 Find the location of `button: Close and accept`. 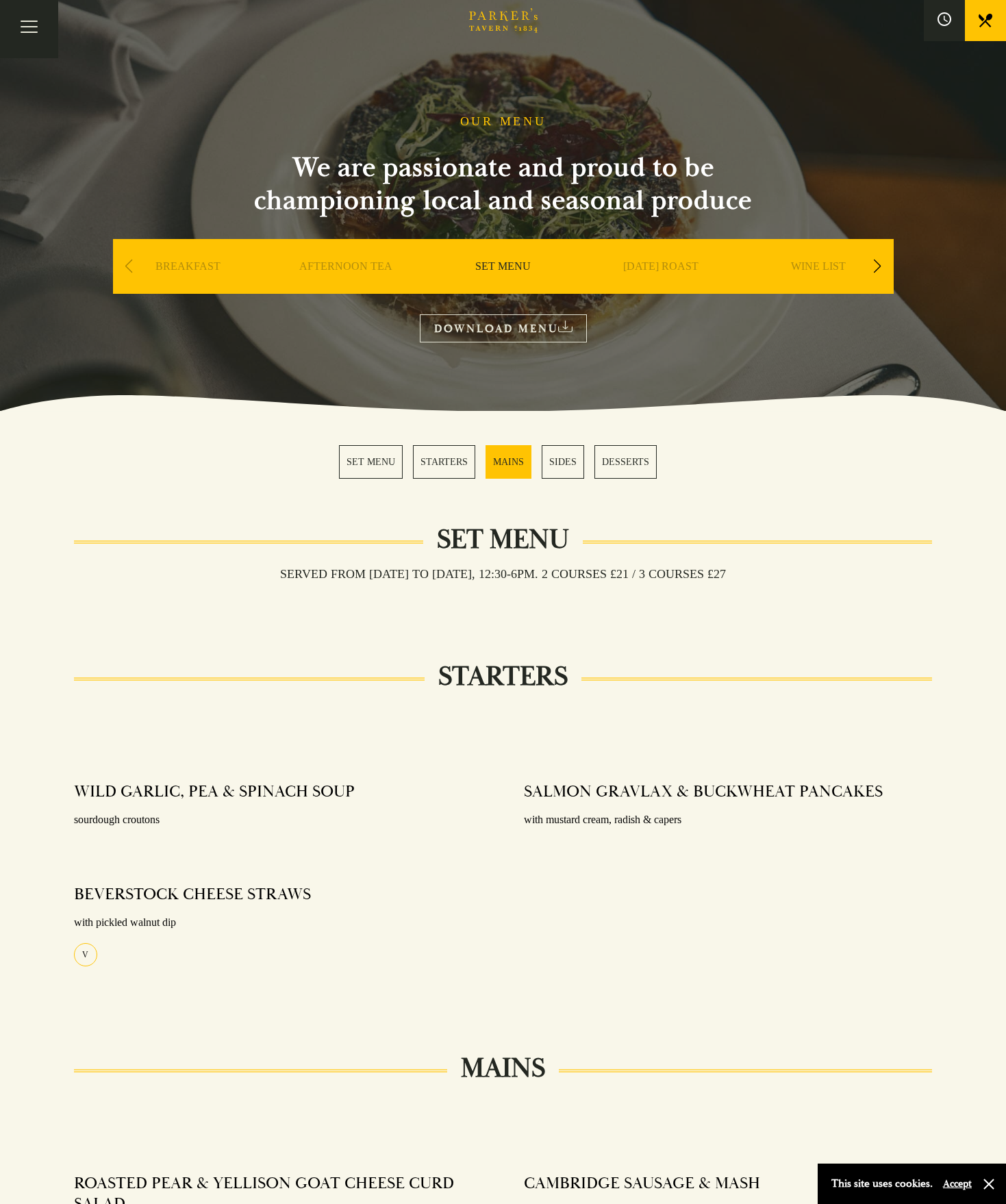

button: Close and accept is located at coordinates (989, 1184).